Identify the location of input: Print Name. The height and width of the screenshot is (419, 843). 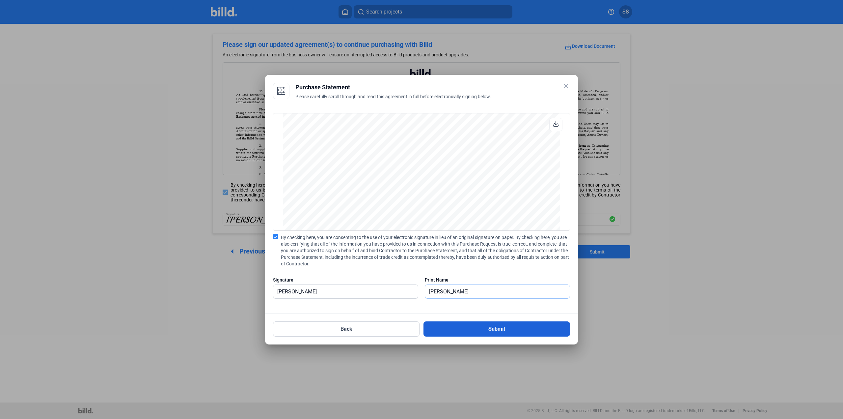
(497, 291).